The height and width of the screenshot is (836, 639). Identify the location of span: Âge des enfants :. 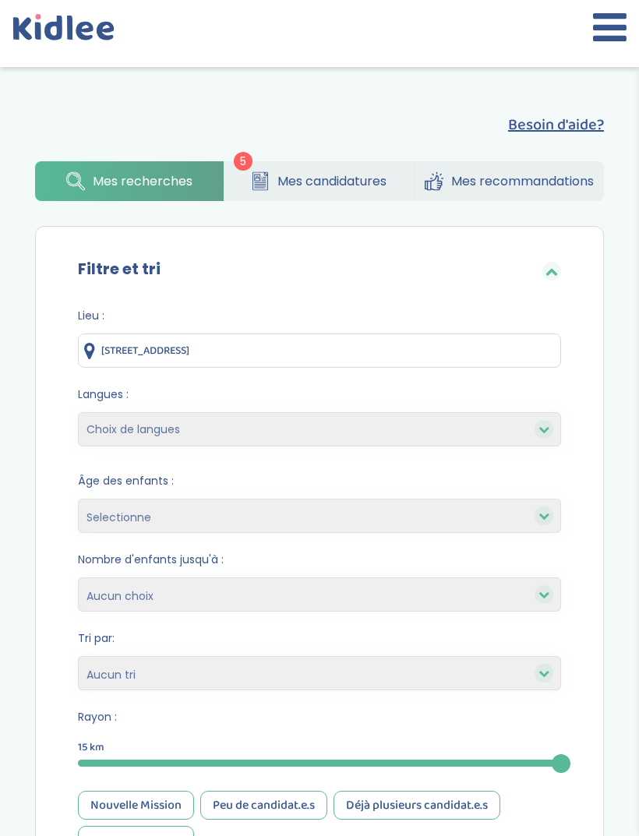
(319, 481).